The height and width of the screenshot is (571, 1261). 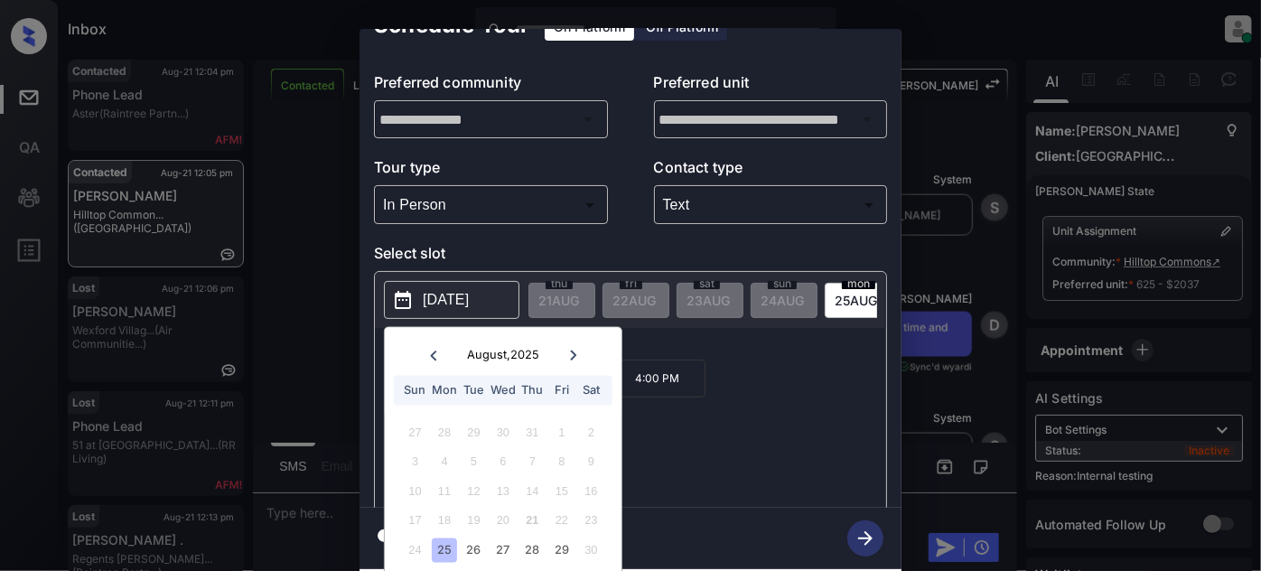 I want to click on p: Preferred unit, so click(x=771, y=86).